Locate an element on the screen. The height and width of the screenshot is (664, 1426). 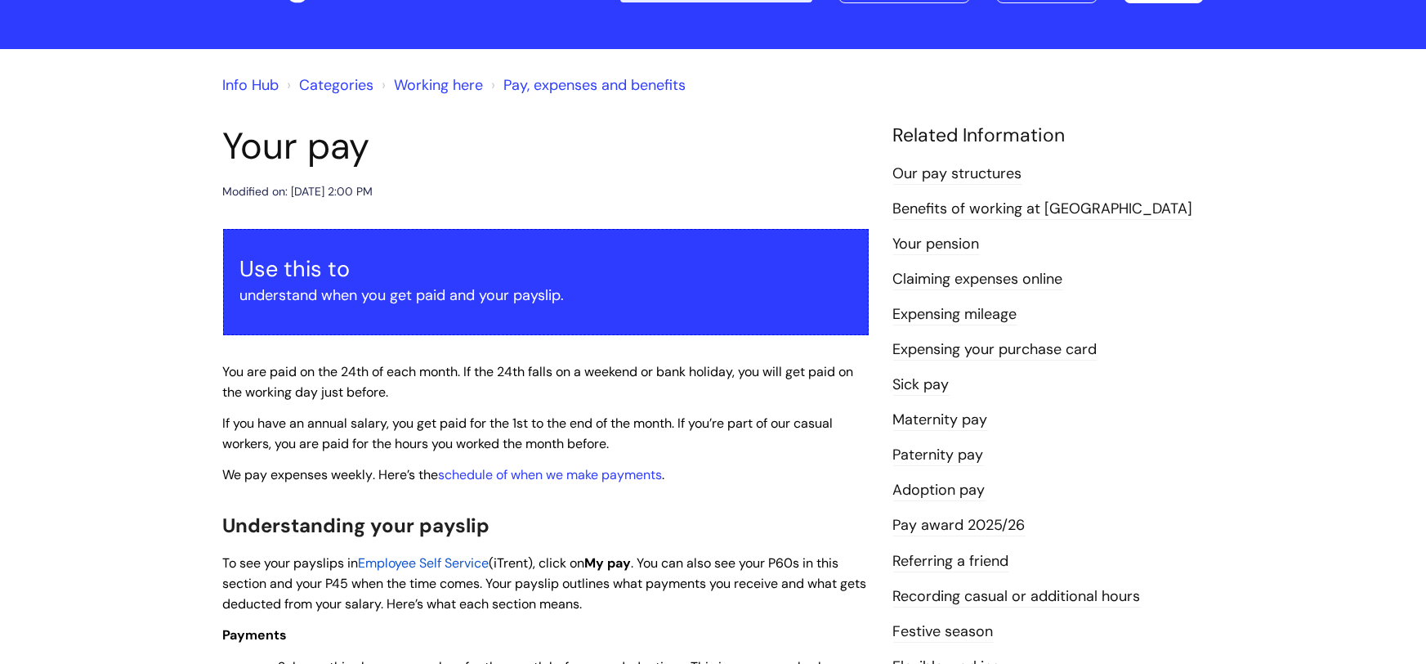
a: Festive season is located at coordinates (943, 632).